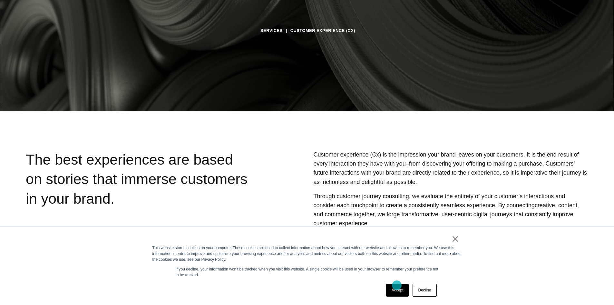 The image size is (614, 305). What do you see at coordinates (307, 253) in the screenshot?
I see `div: This website stores cookies on your computer. These cookies are used to collect information about...` at bounding box center [307, 253].